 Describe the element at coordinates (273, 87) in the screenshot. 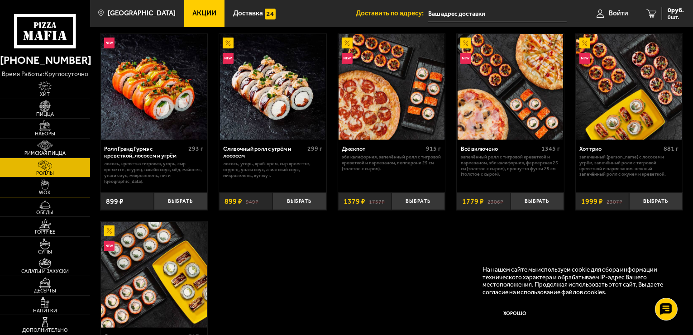

I see `img: Сливочный ролл с угрём и лососем` at that location.